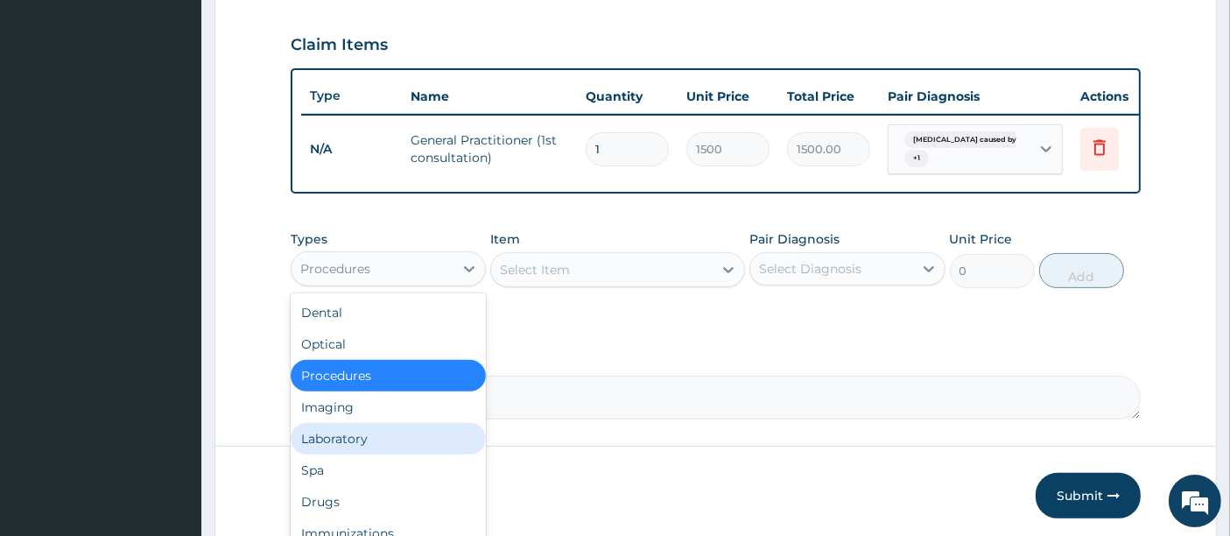  What do you see at coordinates (52, 109) in the screenshot?
I see `img: d_794563401_company_1708531726252_794563401` at bounding box center [52, 109].